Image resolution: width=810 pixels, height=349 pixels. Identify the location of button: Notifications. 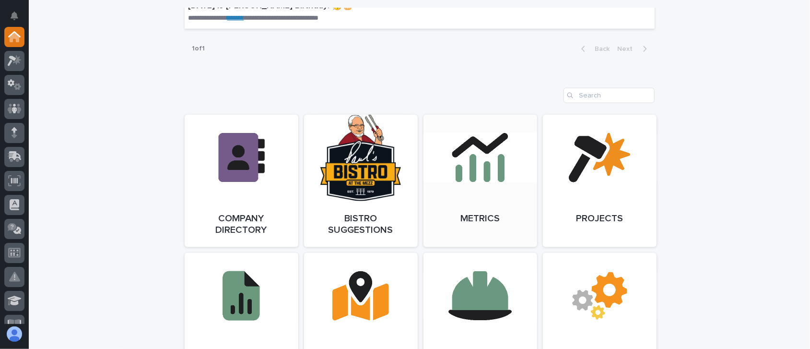
(14, 16).